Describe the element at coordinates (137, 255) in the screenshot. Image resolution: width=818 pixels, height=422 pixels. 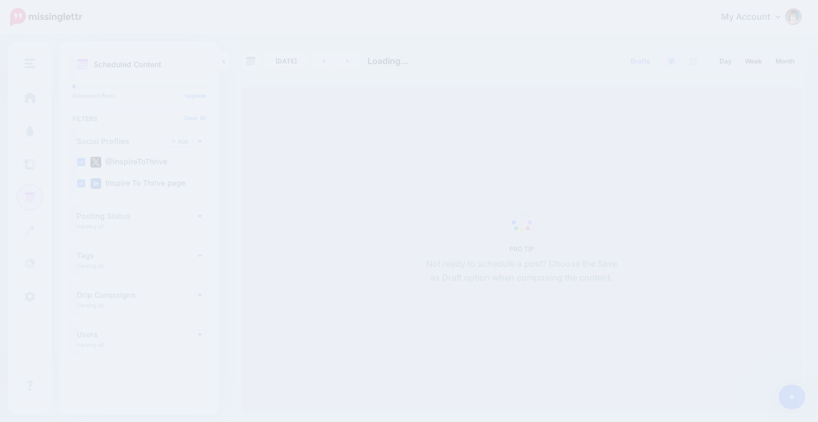
I see `h4: Tags` at that location.